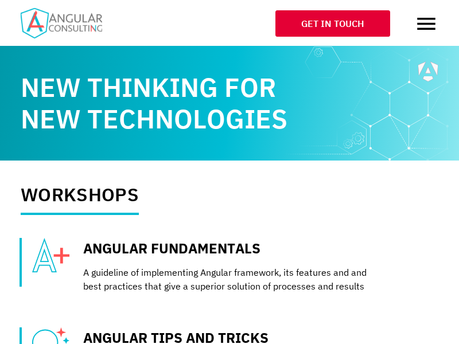  Describe the element at coordinates (61, 23) in the screenshot. I see `img: Home` at that location.